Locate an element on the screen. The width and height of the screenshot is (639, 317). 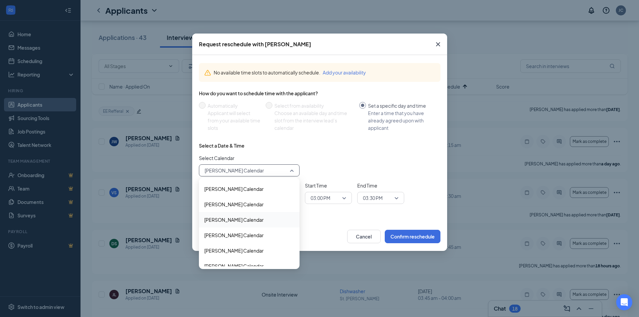
svg: Cross is located at coordinates (438, 44).